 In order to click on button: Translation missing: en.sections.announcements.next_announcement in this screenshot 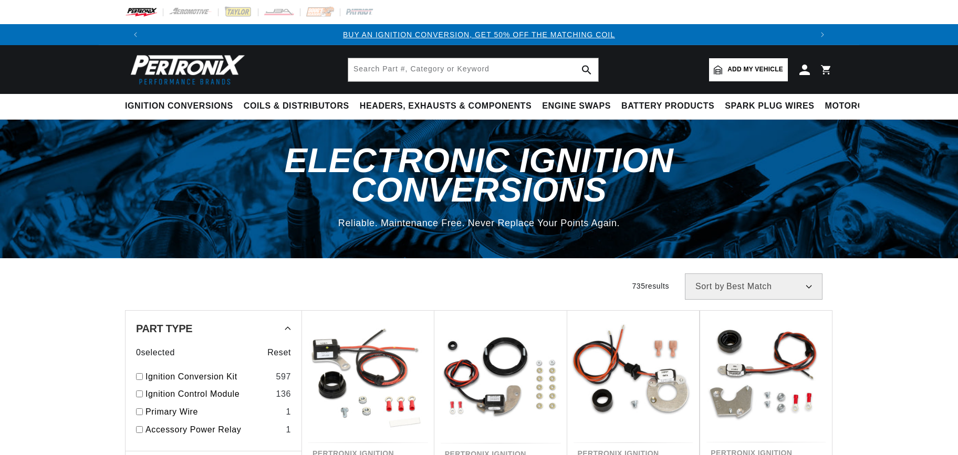, I will do `click(823, 35)`.